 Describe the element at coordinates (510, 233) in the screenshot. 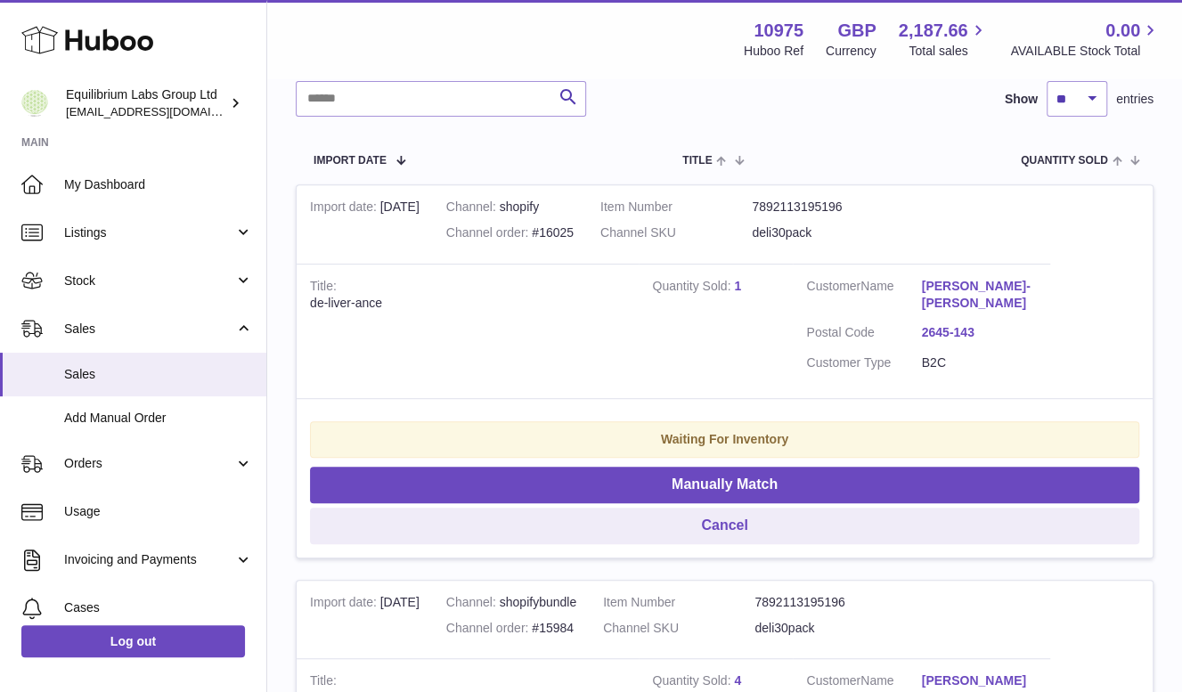

I see `div: #16025` at that location.